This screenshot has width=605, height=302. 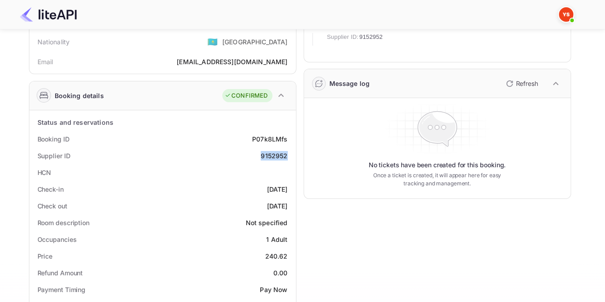 What do you see at coordinates (54, 42) in the screenshot?
I see `div: Nationality` at bounding box center [54, 42].